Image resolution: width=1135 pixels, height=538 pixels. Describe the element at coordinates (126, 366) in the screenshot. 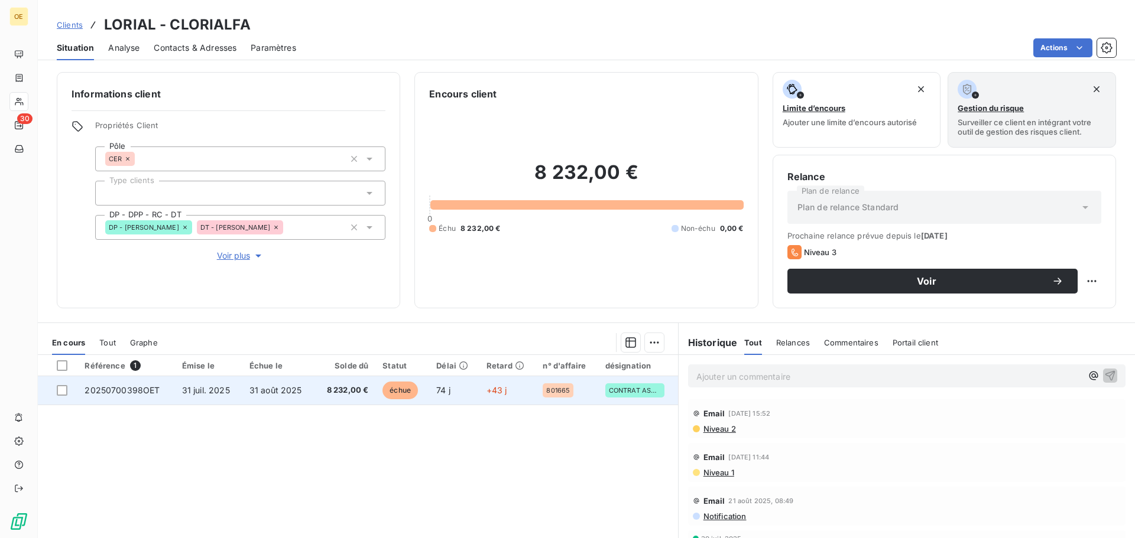

I see `div: Référence` at that location.